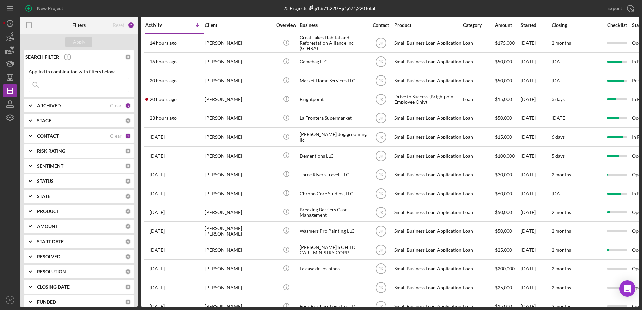  What do you see at coordinates (157, 231) in the screenshot?
I see `time: 2025-09-22 17:59` at bounding box center [157, 231].